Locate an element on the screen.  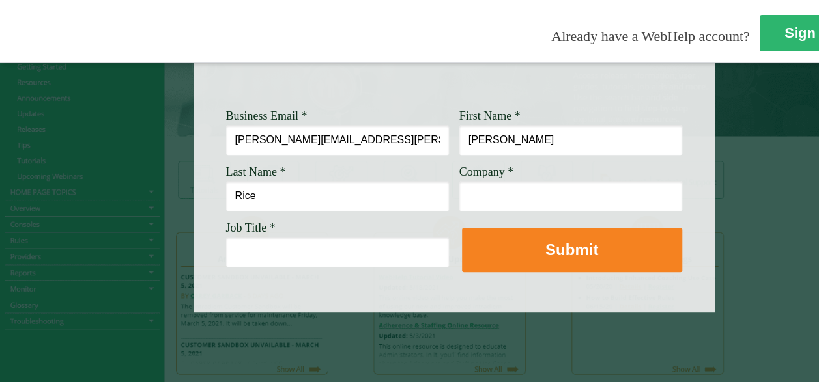
span: Company * is located at coordinates (486, 172).